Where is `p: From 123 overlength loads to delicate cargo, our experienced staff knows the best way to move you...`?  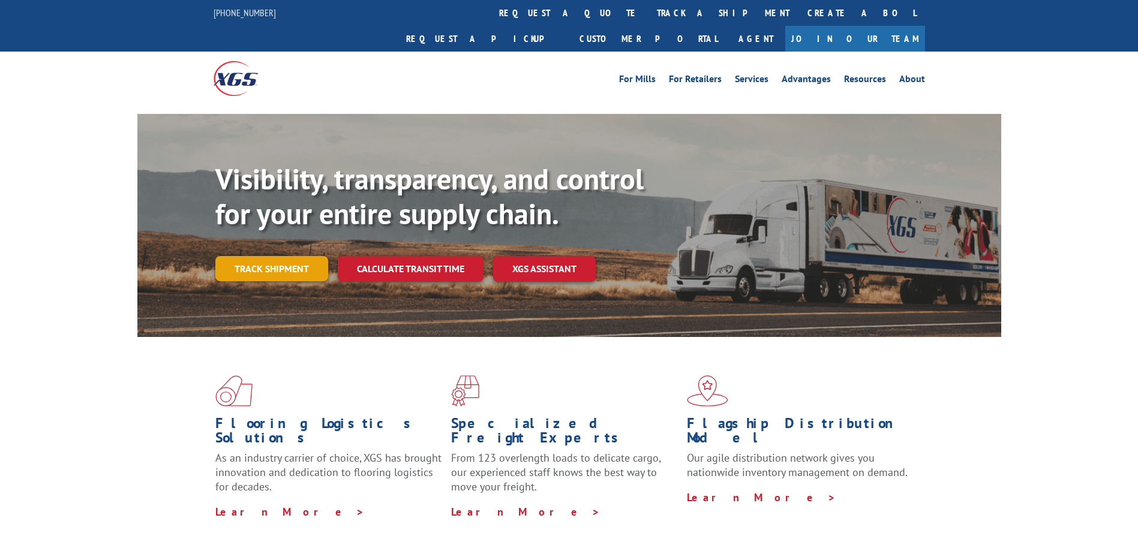
p: From 123 overlength loads to delicate cargo, our experienced staff knows the best way to move you... is located at coordinates (565, 478).